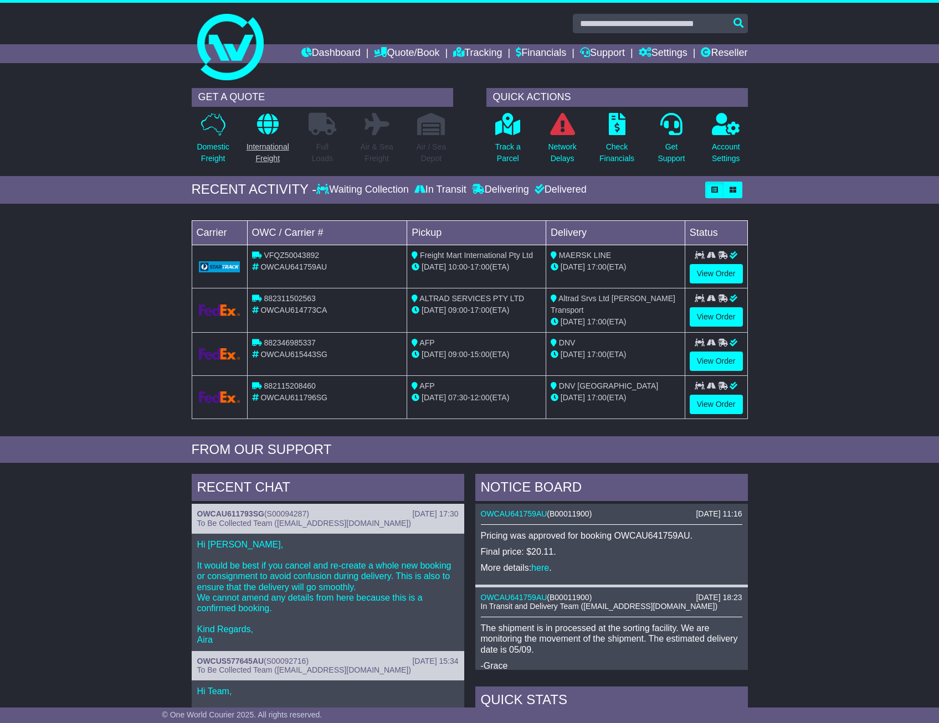  I want to click on a: DomesticFreight, so click(213, 141).